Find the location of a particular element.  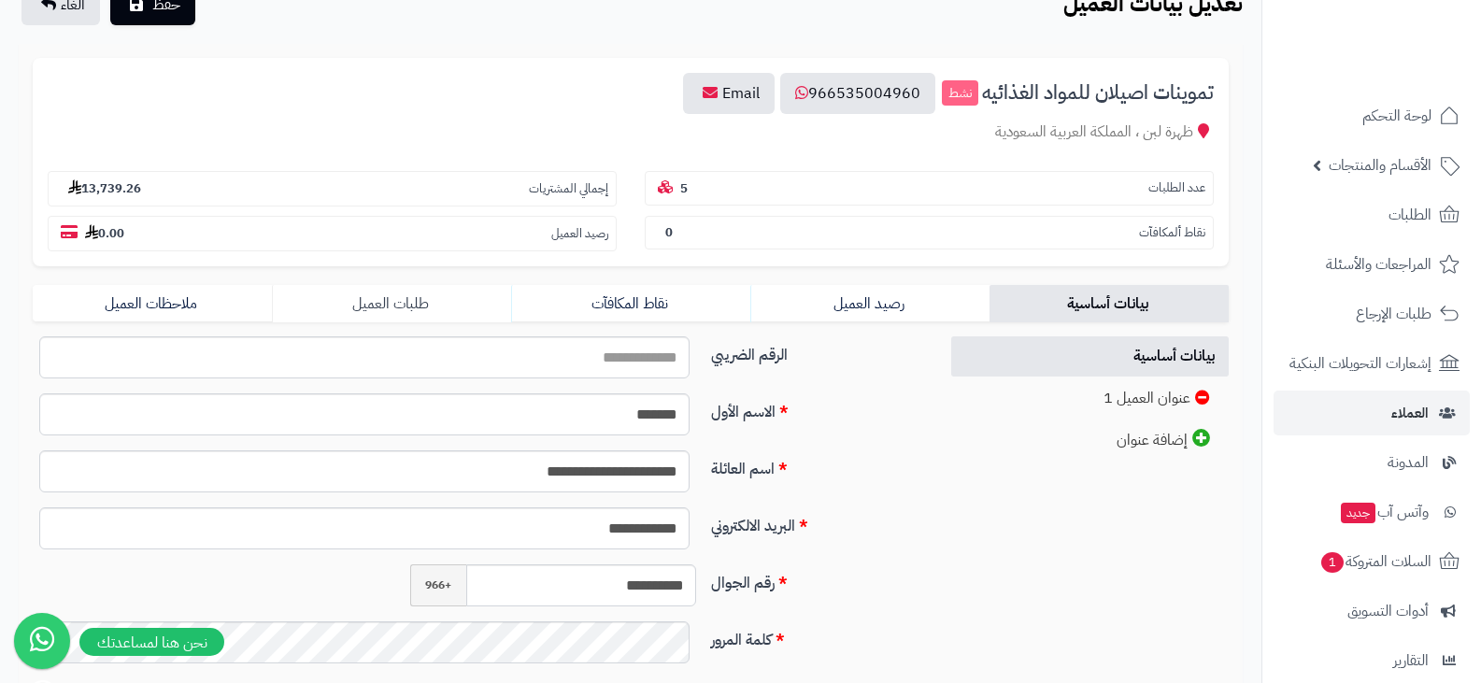

a: أدوات التسويق is located at coordinates (1372, 611).